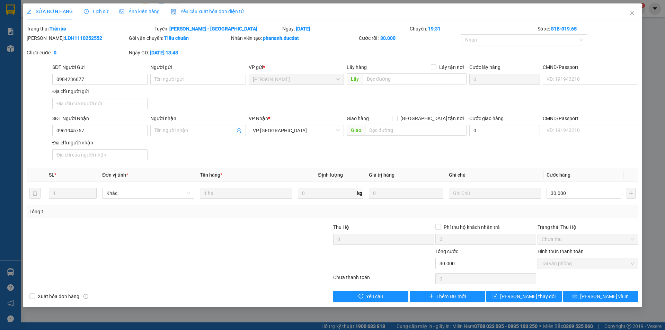  I want to click on input: VD: Bàn, Ghế, so click(246, 193).